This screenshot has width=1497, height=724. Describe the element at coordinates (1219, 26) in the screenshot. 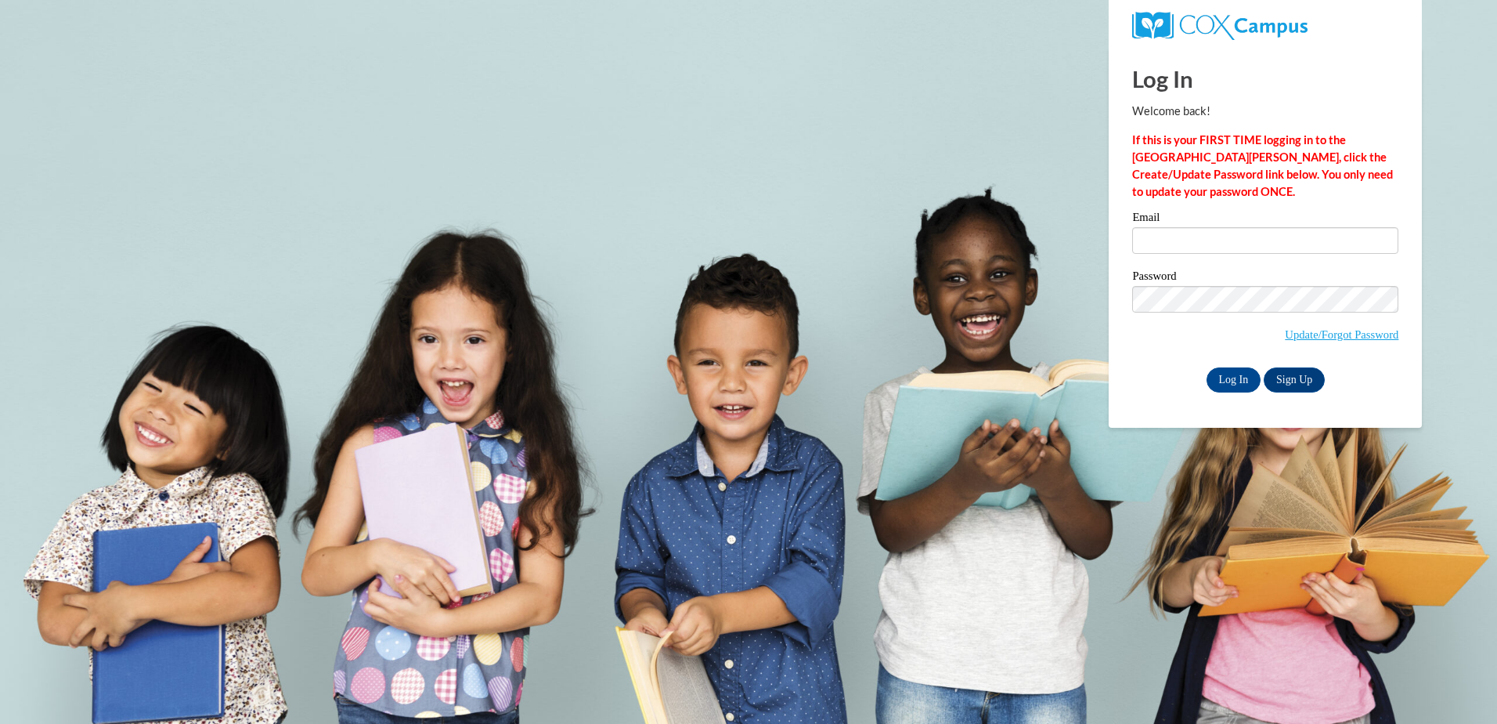

I see `img: COX Campus` at that location.